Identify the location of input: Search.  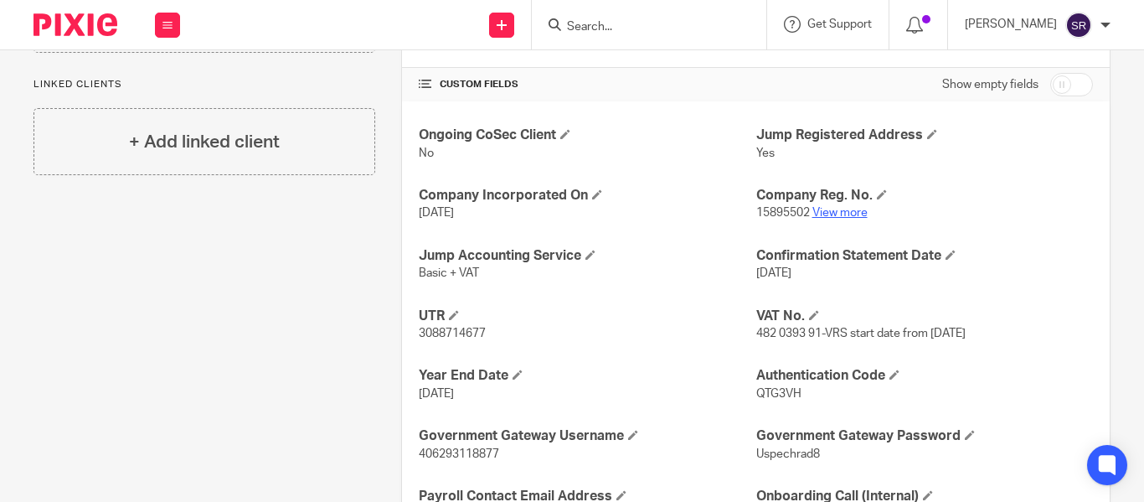
(641, 28).